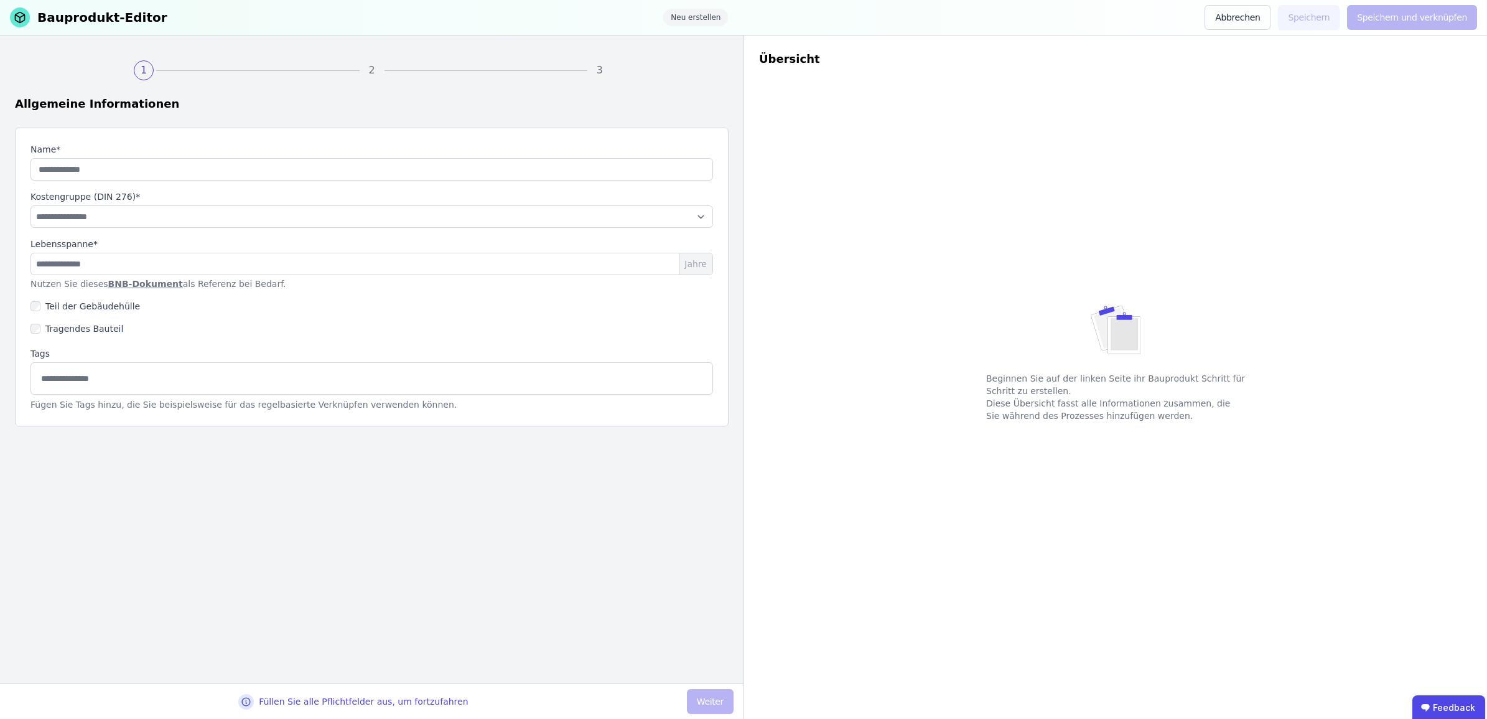 This screenshot has width=1487, height=719. I want to click on div: Übersicht, so click(1116, 59).